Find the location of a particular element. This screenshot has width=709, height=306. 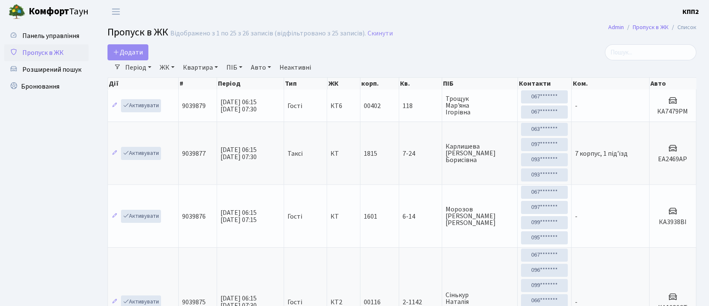

span: Бронювання is located at coordinates (40, 86).